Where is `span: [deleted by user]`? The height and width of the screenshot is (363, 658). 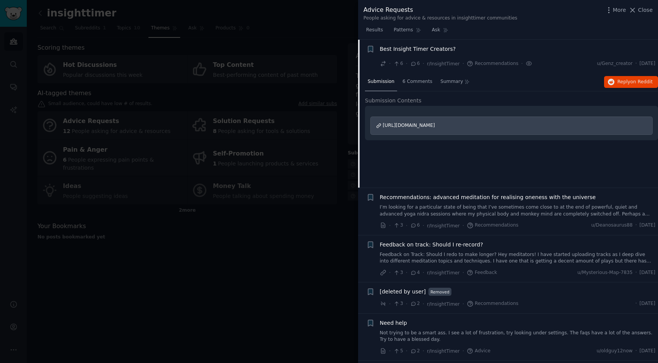 span: [deleted by user] is located at coordinates (403, 292).